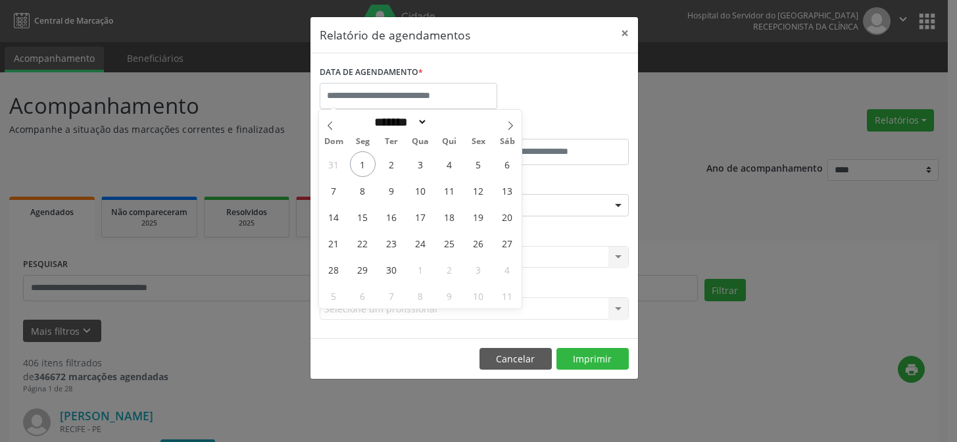 The height and width of the screenshot is (442, 957). I want to click on span: Qui, so click(449, 141).